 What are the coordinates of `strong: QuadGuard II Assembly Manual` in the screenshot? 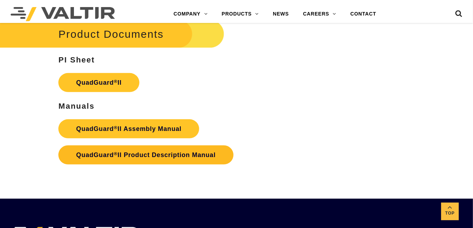 It's located at (129, 129).